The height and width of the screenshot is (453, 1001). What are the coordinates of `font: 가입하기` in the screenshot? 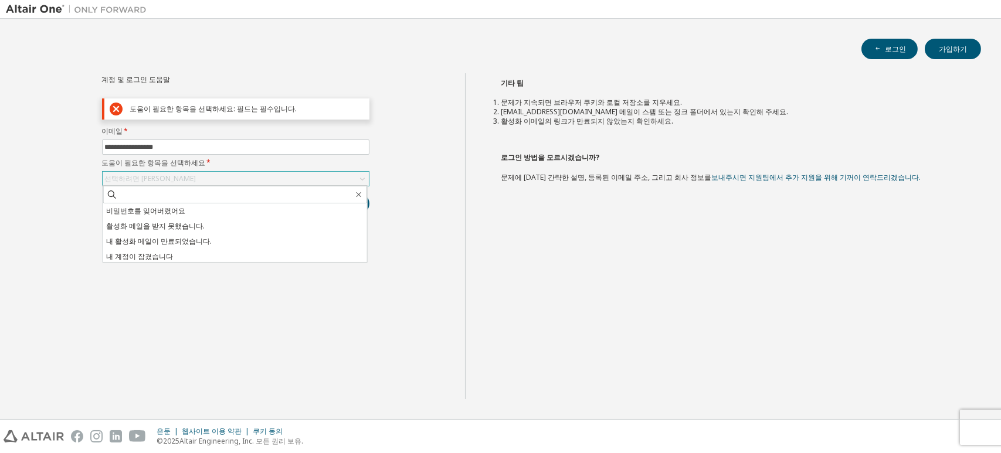 It's located at (953, 49).